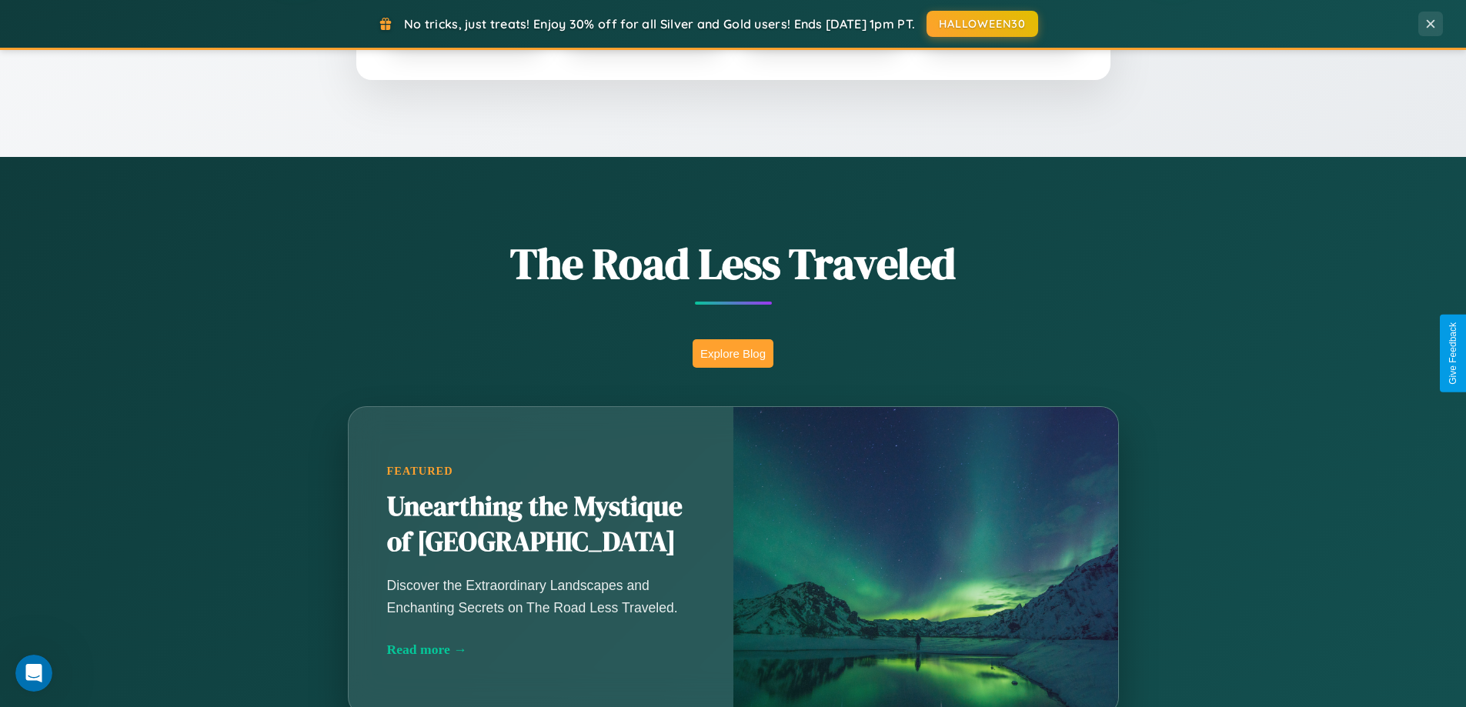 The image size is (1466, 707). What do you see at coordinates (541, 650) in the screenshot?
I see `div: Read more →` at bounding box center [541, 650].